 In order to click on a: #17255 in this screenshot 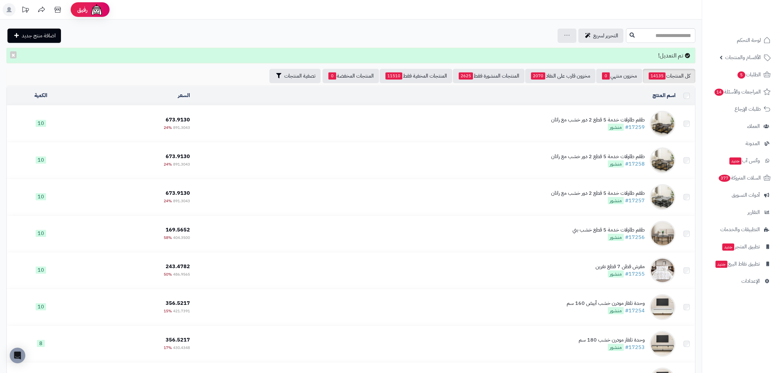, I will do `click(635, 274)`.